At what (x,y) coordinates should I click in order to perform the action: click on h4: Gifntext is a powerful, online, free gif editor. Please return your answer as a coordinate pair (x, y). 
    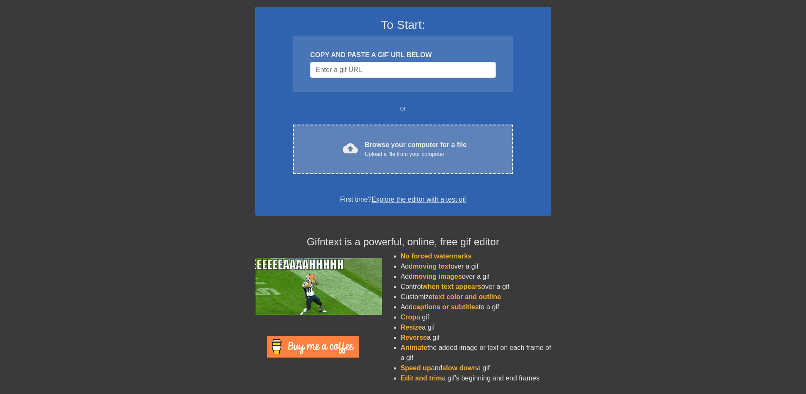
    Looking at the image, I should click on (403, 242).